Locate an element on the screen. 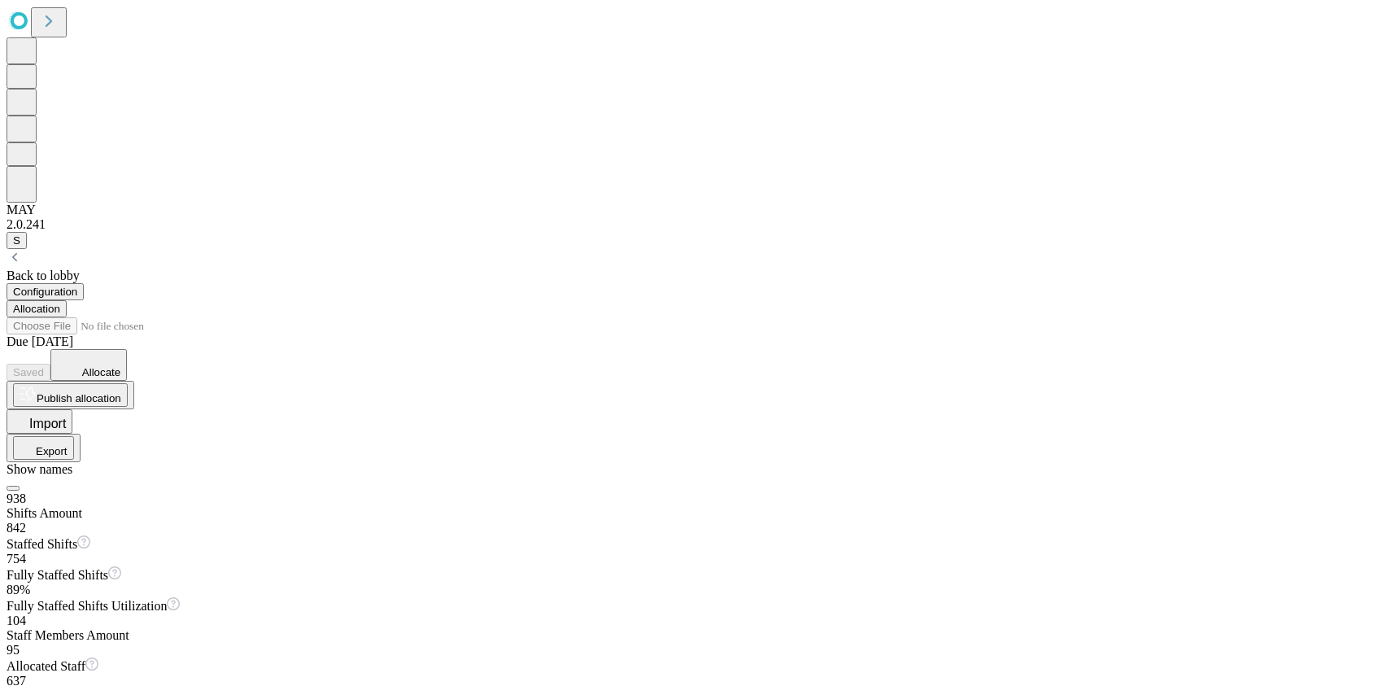 The image size is (1391, 686). span: S is located at coordinates (16, 240).